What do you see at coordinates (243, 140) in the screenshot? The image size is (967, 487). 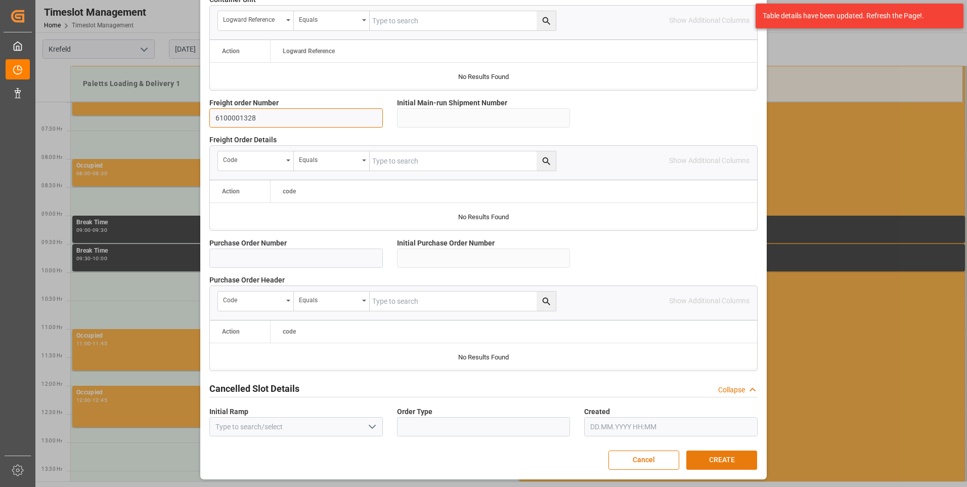 I see `span: Freight Order Details` at bounding box center [243, 140].